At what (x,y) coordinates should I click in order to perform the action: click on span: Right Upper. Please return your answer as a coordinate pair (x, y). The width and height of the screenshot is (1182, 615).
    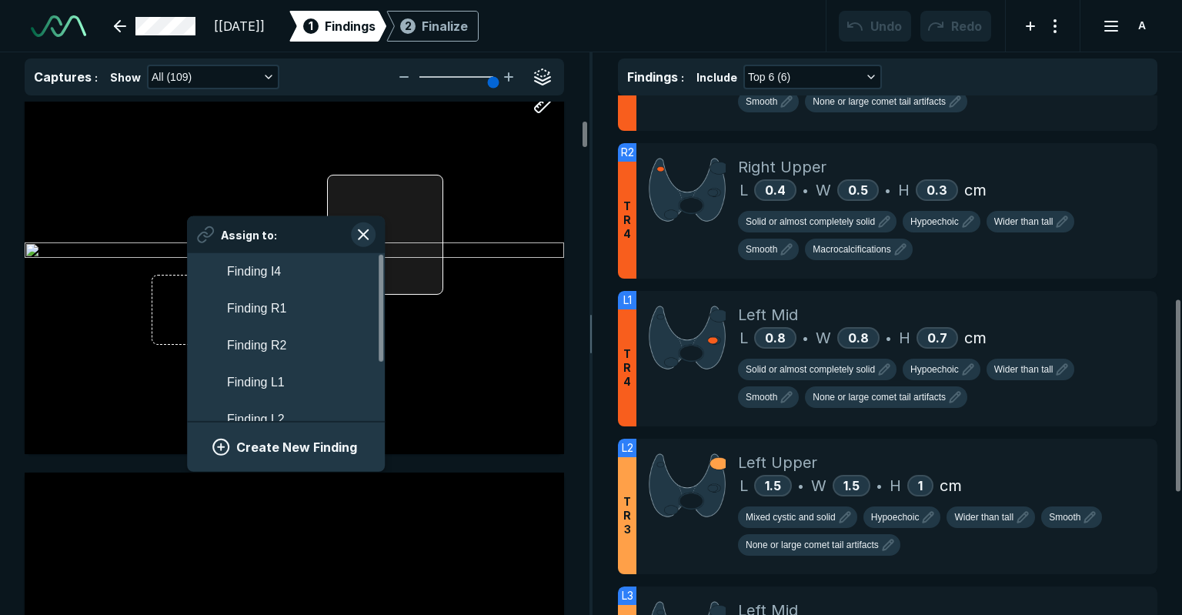
    Looking at the image, I should click on (782, 167).